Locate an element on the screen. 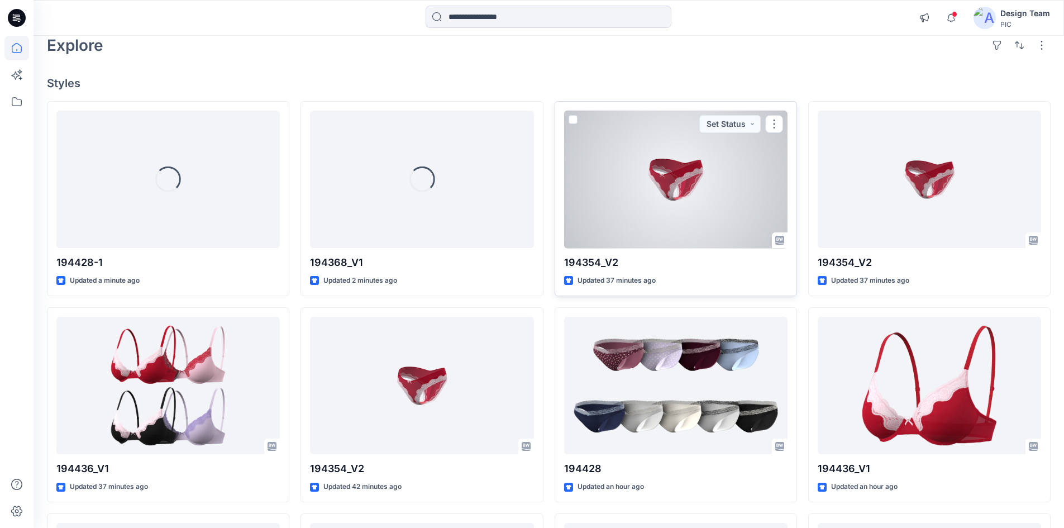 The height and width of the screenshot is (528, 1064). img: avatar is located at coordinates (985, 18).